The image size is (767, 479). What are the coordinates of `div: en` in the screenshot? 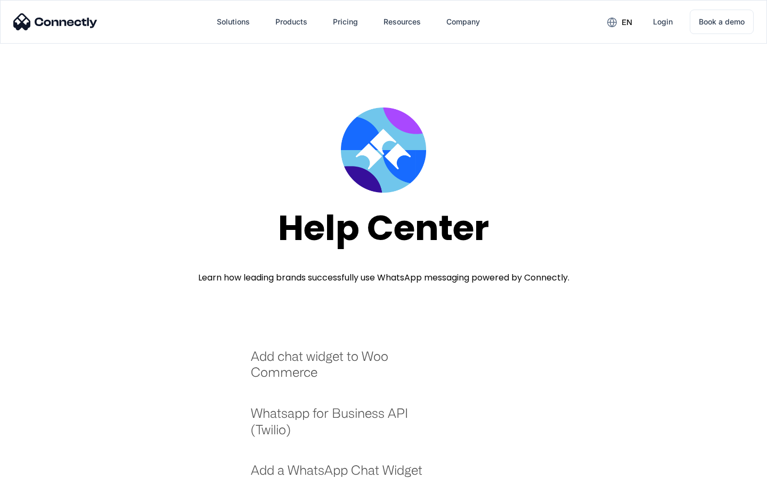 It's located at (627, 22).